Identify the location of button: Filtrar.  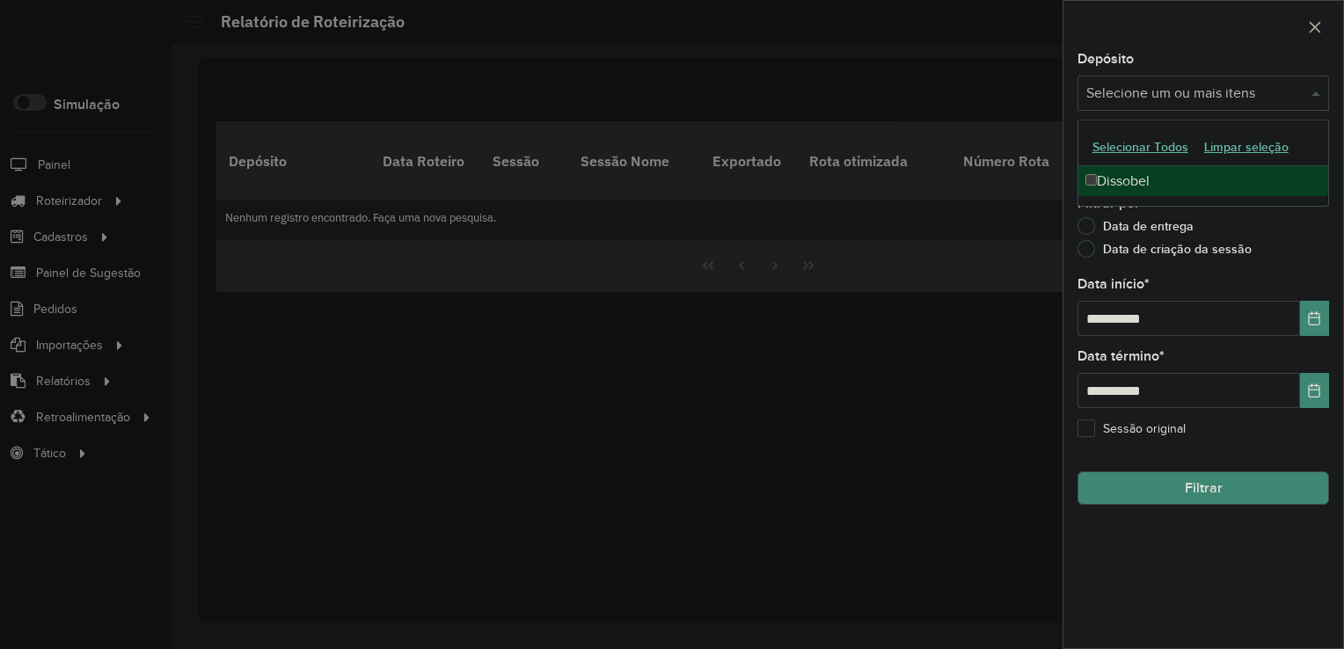
(1203, 488).